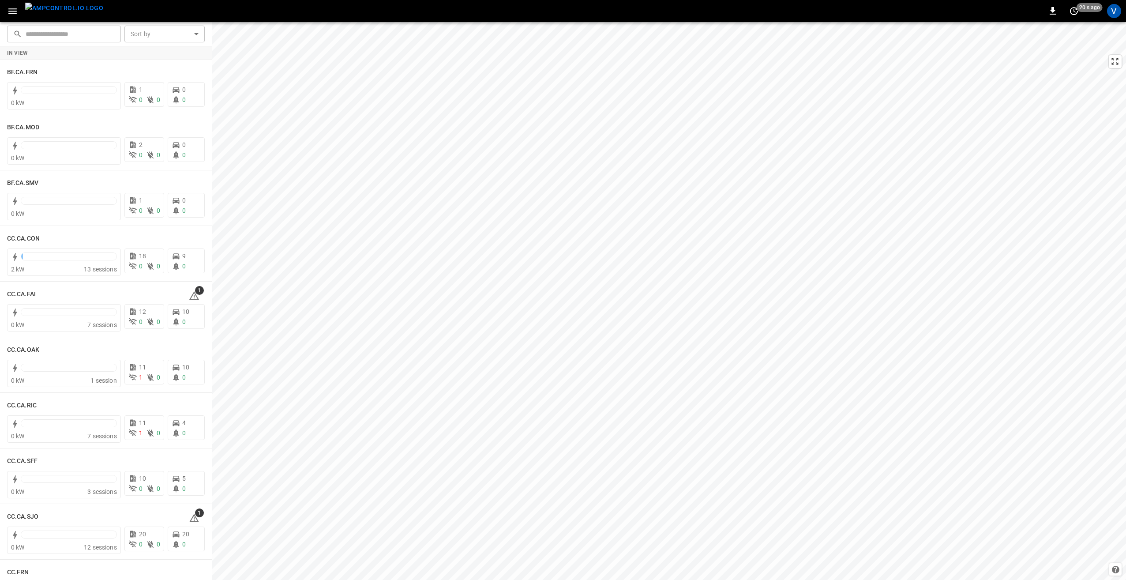 The height and width of the screenshot is (580, 1126). I want to click on h6: CC.CA.FAI, so click(21, 294).